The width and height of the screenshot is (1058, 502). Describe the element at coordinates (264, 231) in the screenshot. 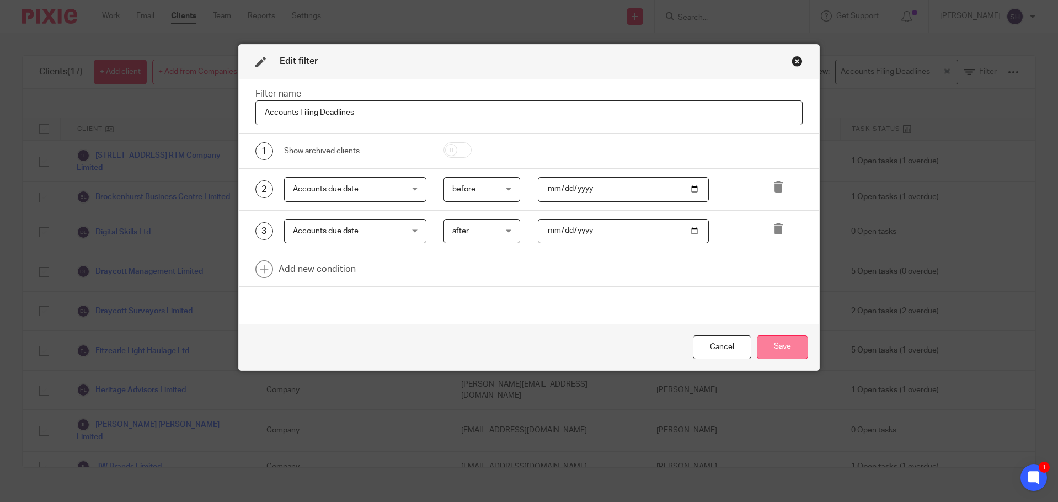

I see `div: 3` at that location.